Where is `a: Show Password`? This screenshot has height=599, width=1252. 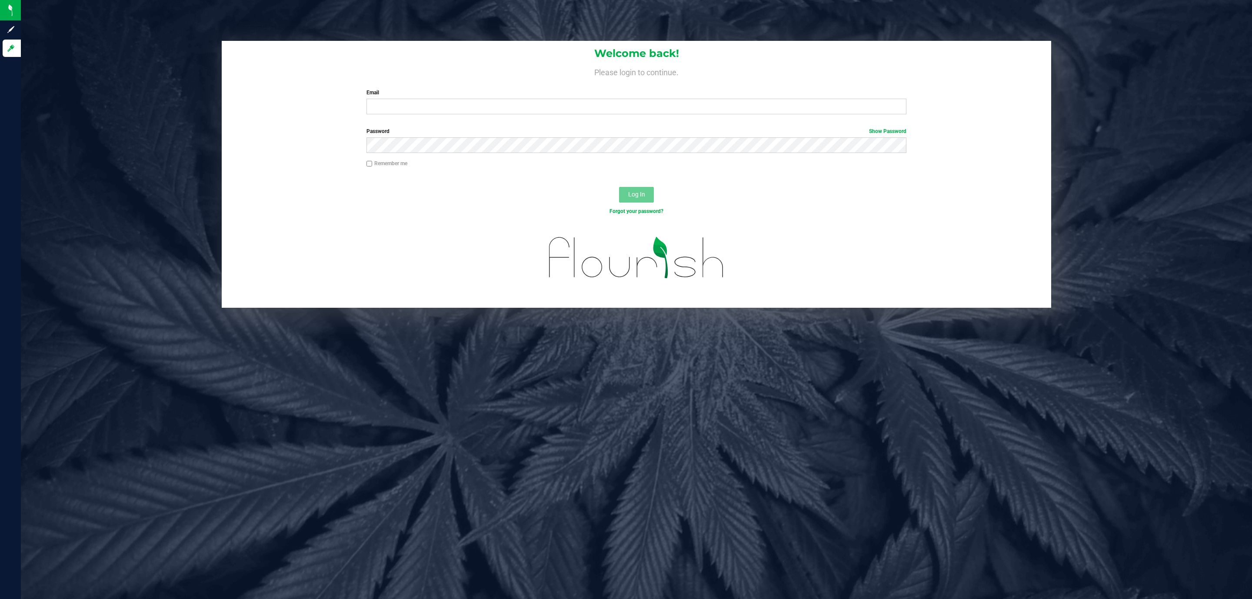 a: Show Password is located at coordinates (887, 131).